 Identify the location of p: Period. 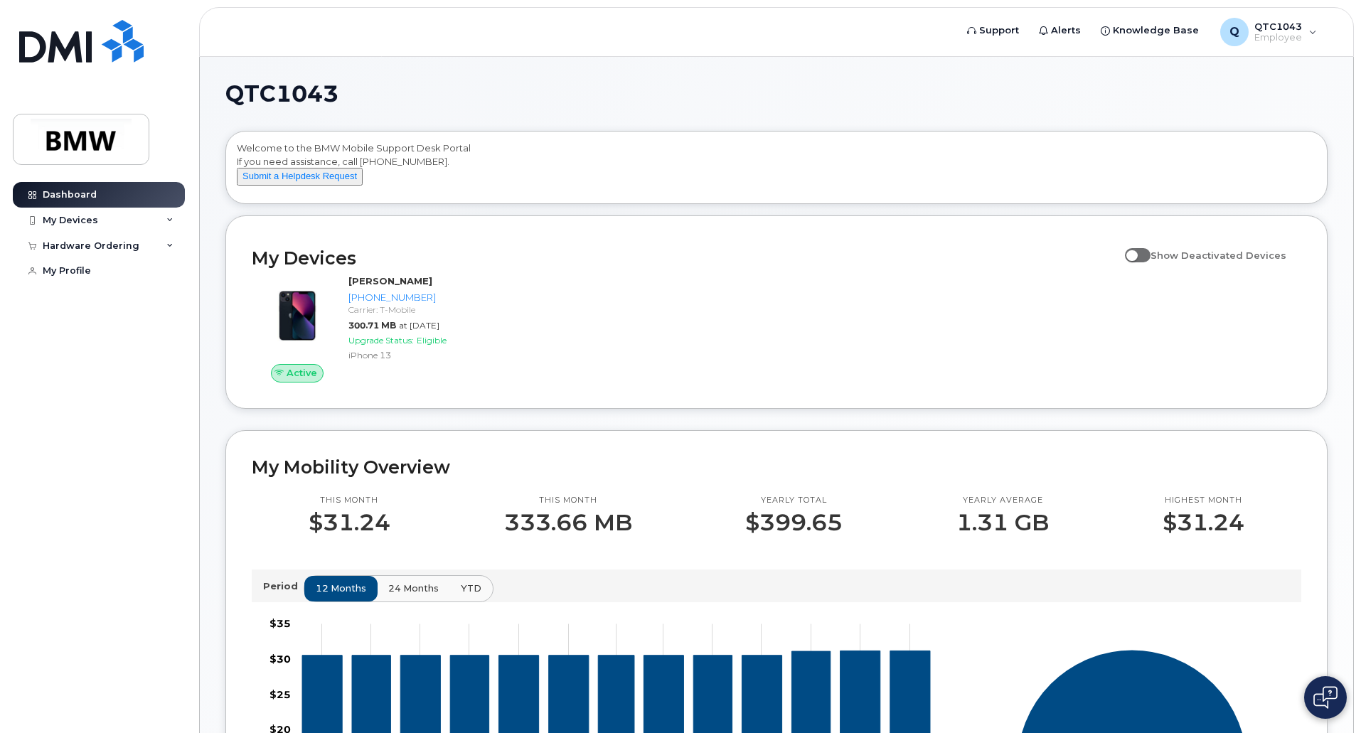
(283, 586).